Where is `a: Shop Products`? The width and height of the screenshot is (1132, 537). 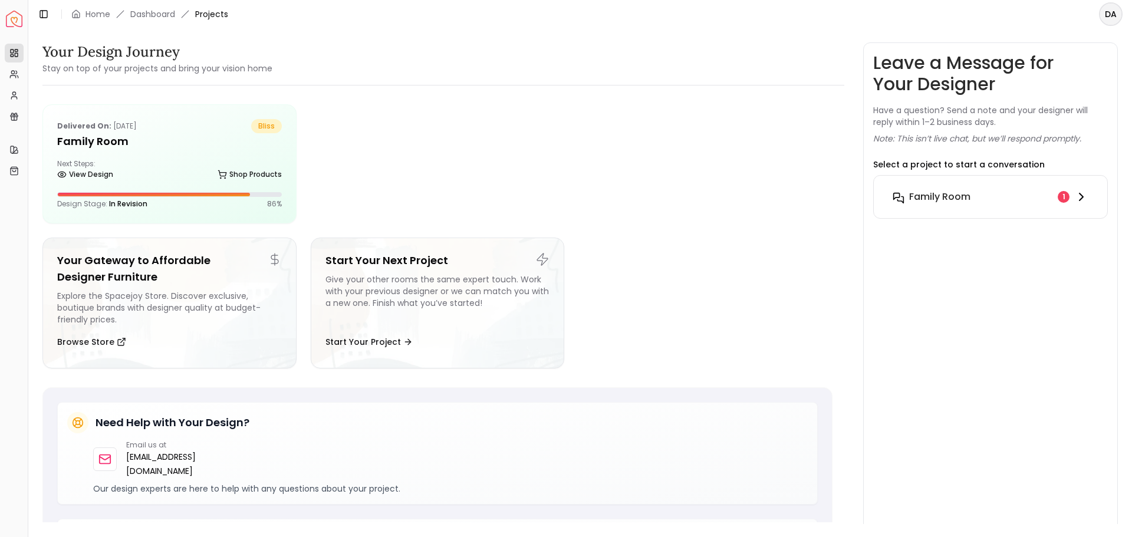
a: Shop Products is located at coordinates (249, 175).